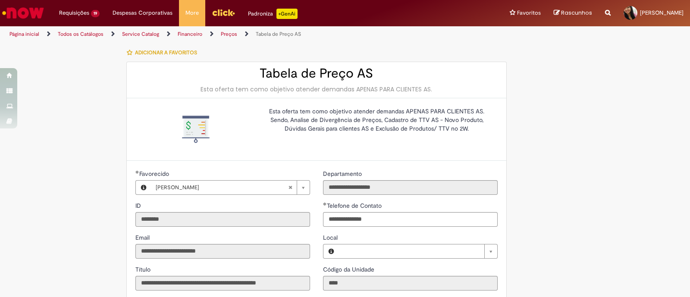 This screenshot has height=297, width=690. What do you see at coordinates (95, 13) in the screenshot?
I see `span: 19` at bounding box center [95, 13].